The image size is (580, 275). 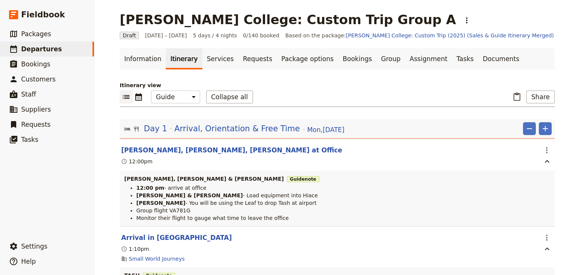 I want to click on a: Group, so click(x=391, y=59).